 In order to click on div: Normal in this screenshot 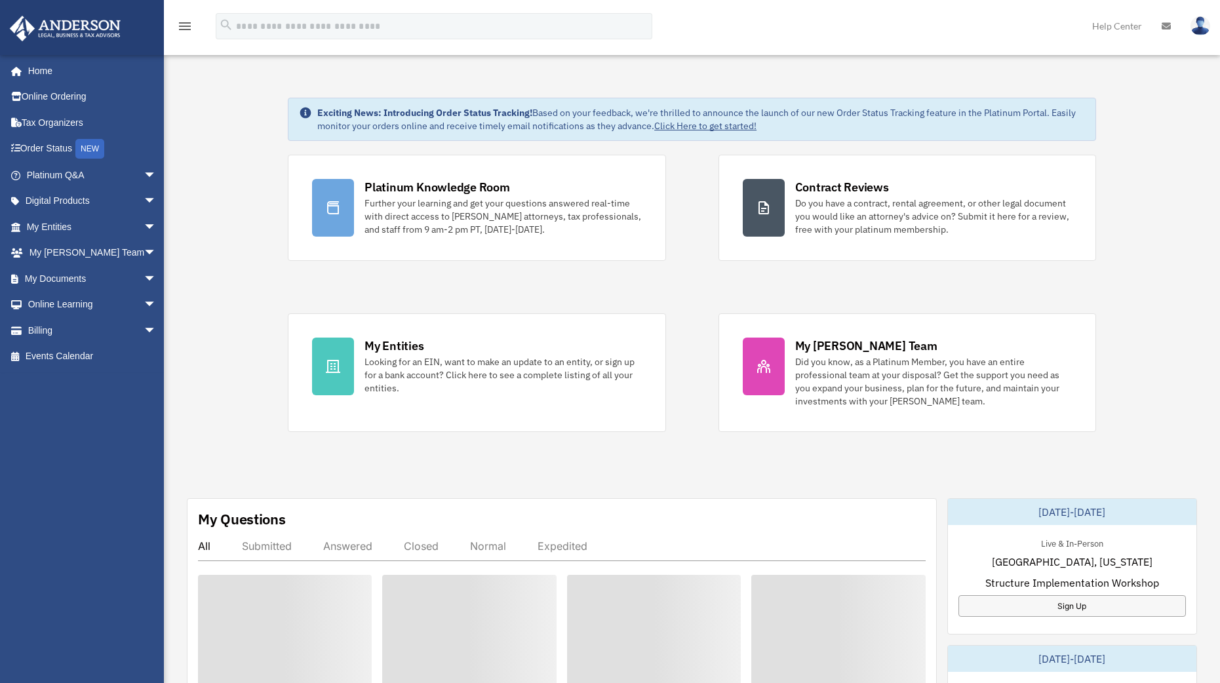, I will do `click(488, 546)`.